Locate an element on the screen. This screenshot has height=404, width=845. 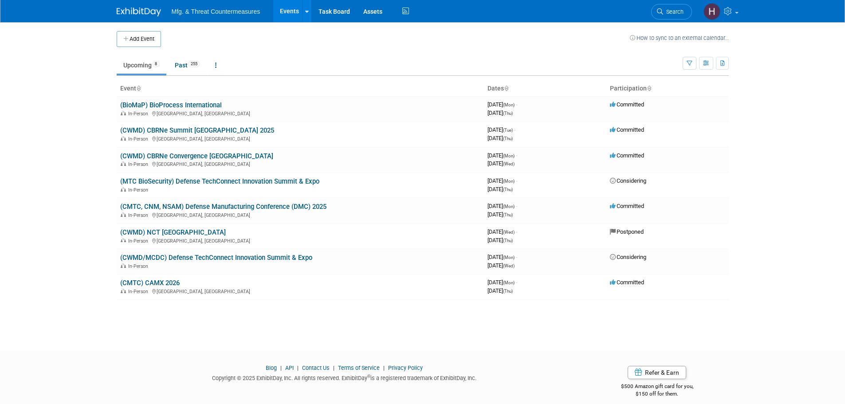
button: Add Event is located at coordinates (139, 39).